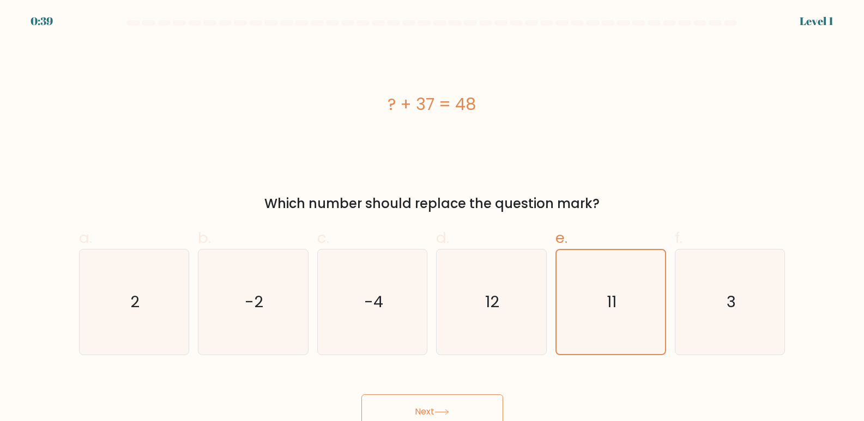 The width and height of the screenshot is (864, 421). I want to click on span: d., so click(443, 238).